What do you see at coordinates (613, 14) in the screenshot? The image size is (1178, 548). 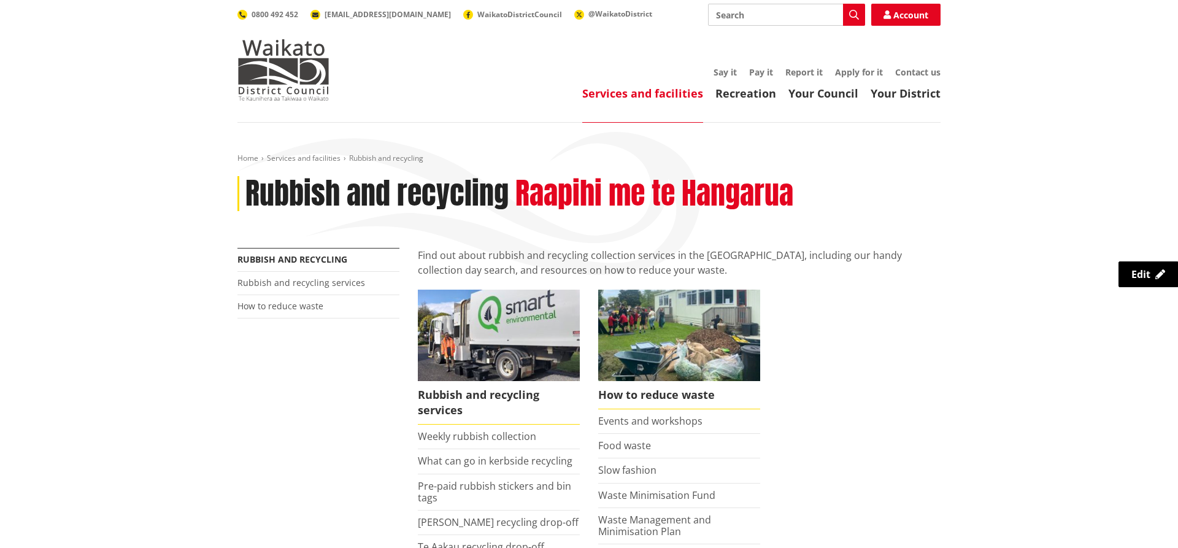 I see `a: @WaikatoDistrict` at bounding box center [613, 14].